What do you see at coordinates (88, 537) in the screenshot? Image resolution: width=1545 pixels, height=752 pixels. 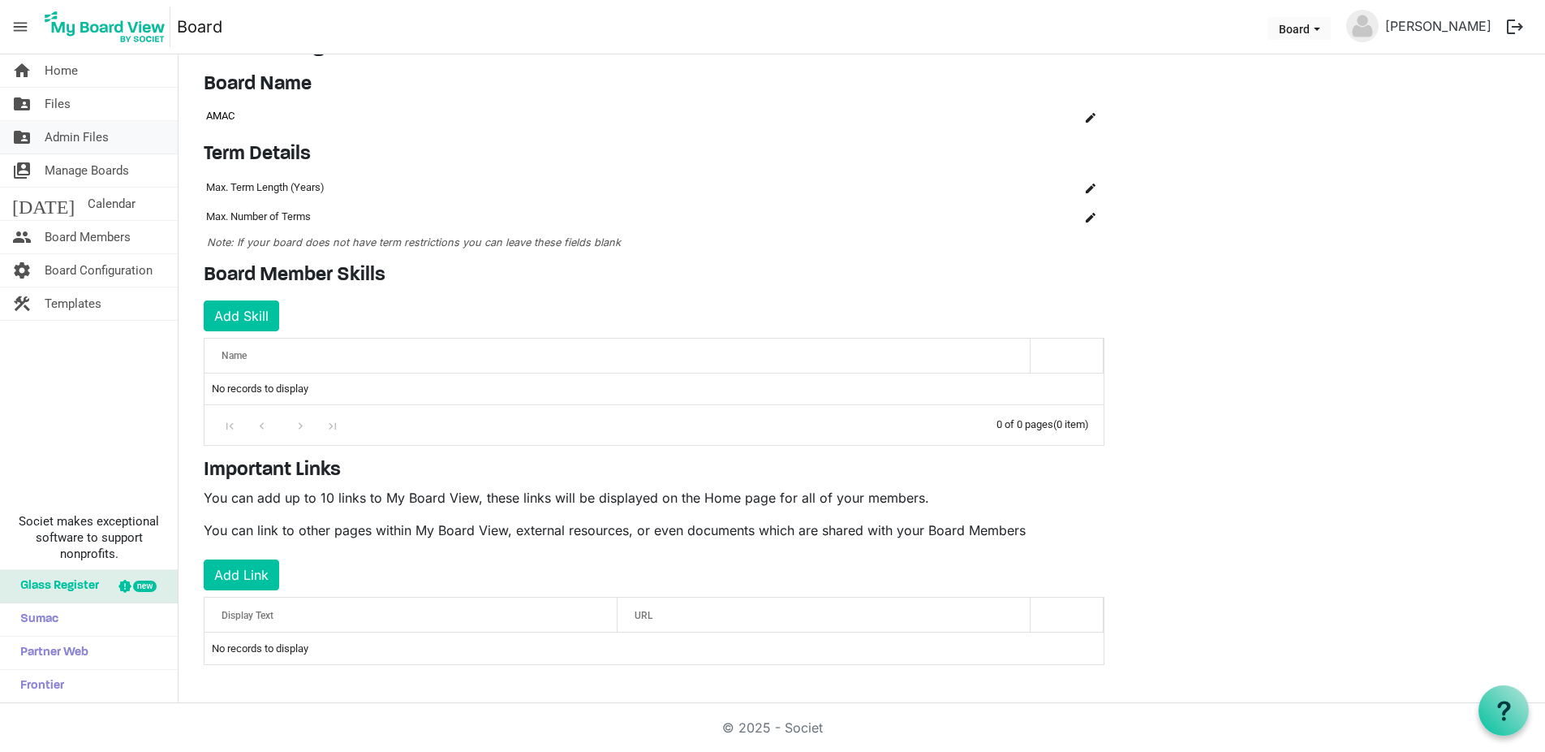 I see `span: Societ makes exceptional software to support nonprofits.` at bounding box center [88, 537].